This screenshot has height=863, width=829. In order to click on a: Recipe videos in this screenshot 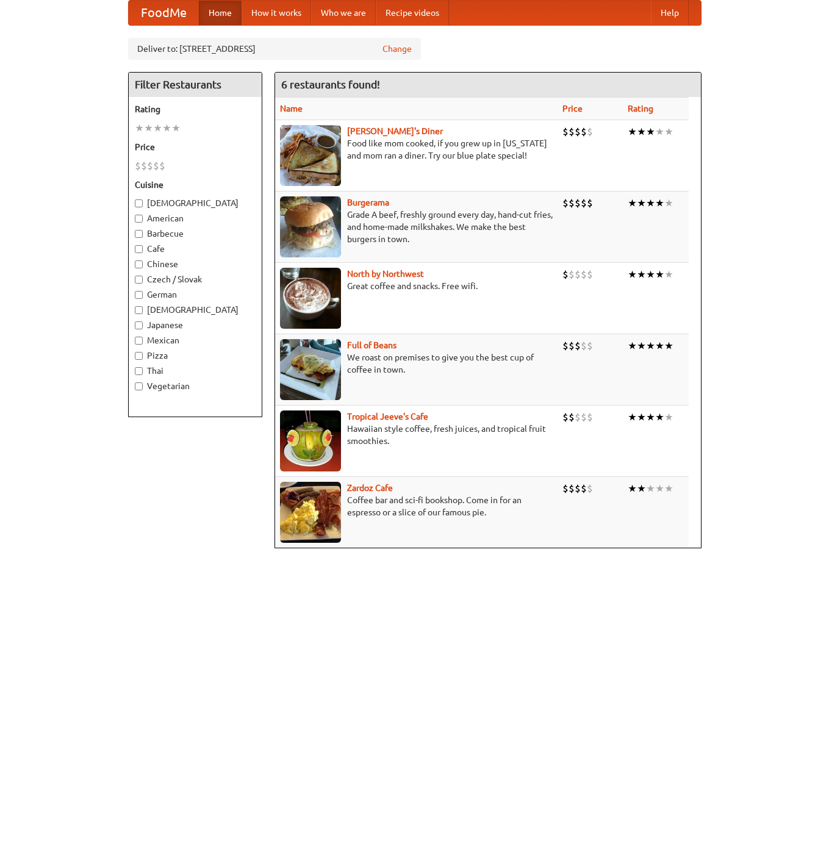, I will do `click(412, 13)`.